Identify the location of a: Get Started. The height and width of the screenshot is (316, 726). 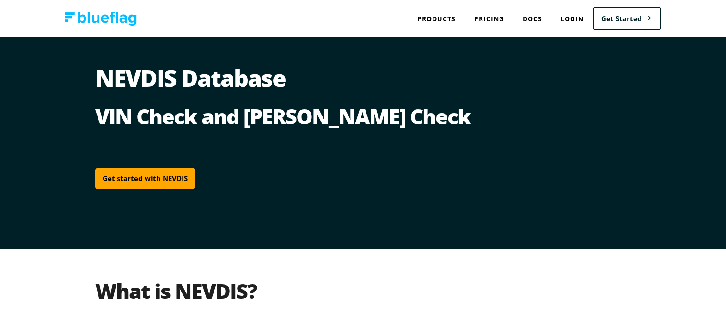
(627, 18).